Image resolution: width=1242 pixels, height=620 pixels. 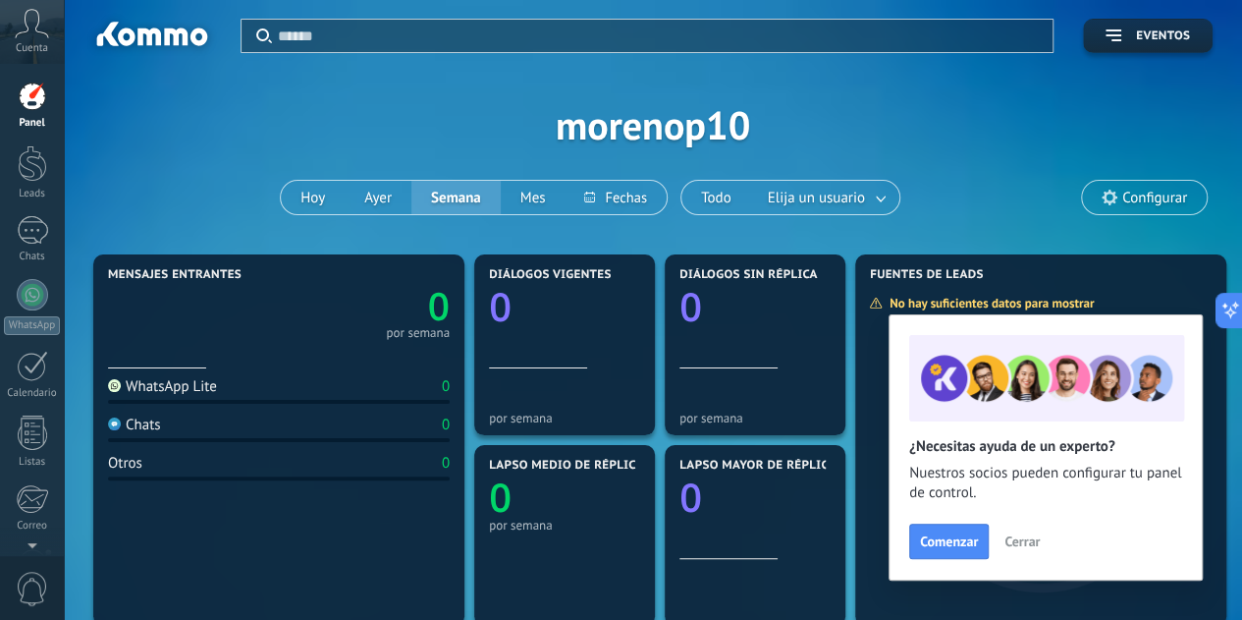 What do you see at coordinates (125, 463) in the screenshot?
I see `div: Otros` at bounding box center [125, 463].